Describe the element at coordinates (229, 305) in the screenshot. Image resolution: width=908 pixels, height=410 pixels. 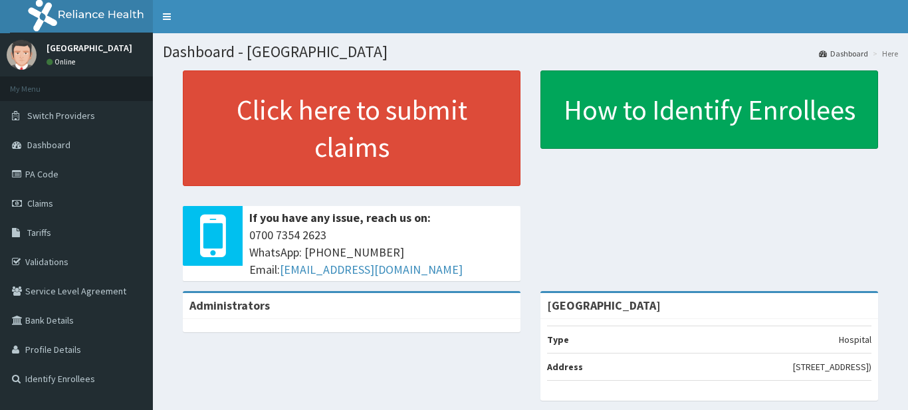
I see `b: Administrators` at that location.